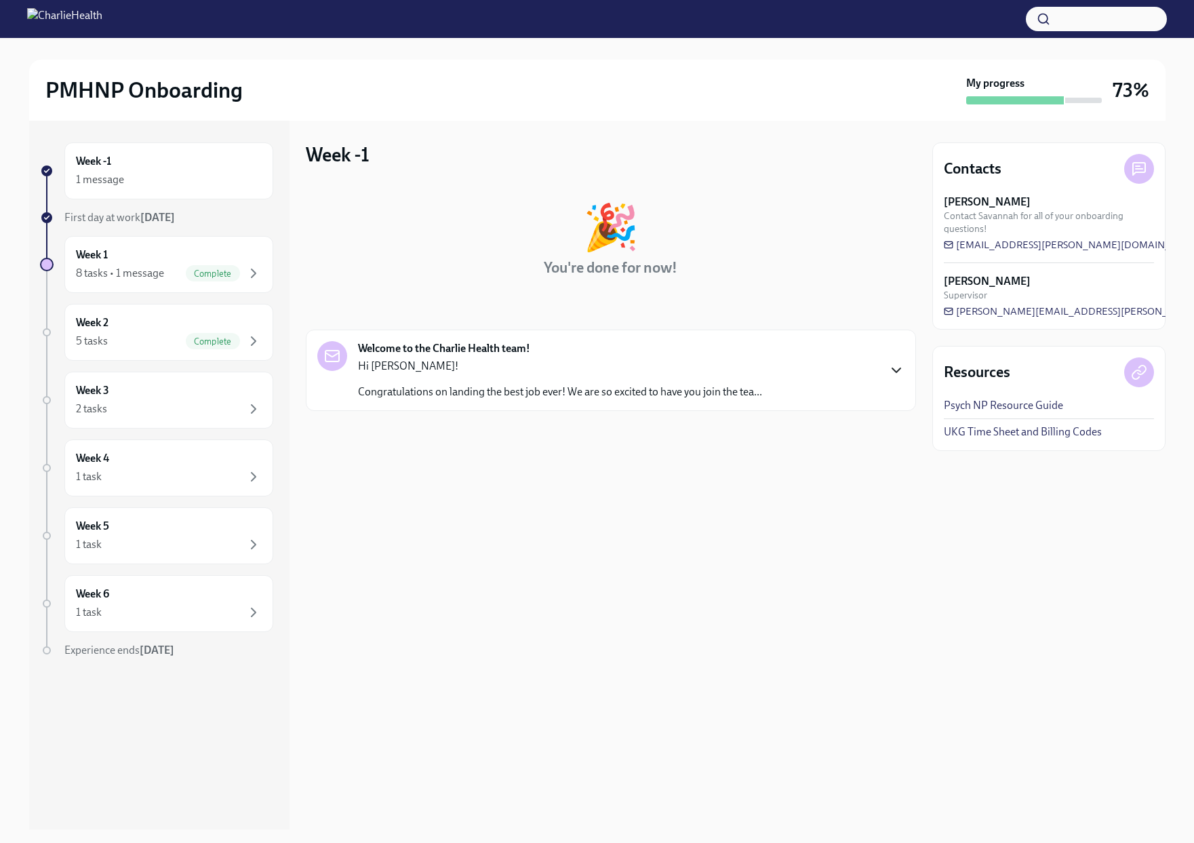 The height and width of the screenshot is (843, 1194). Describe the element at coordinates (92, 323) in the screenshot. I see `h6: Week 2` at that location.